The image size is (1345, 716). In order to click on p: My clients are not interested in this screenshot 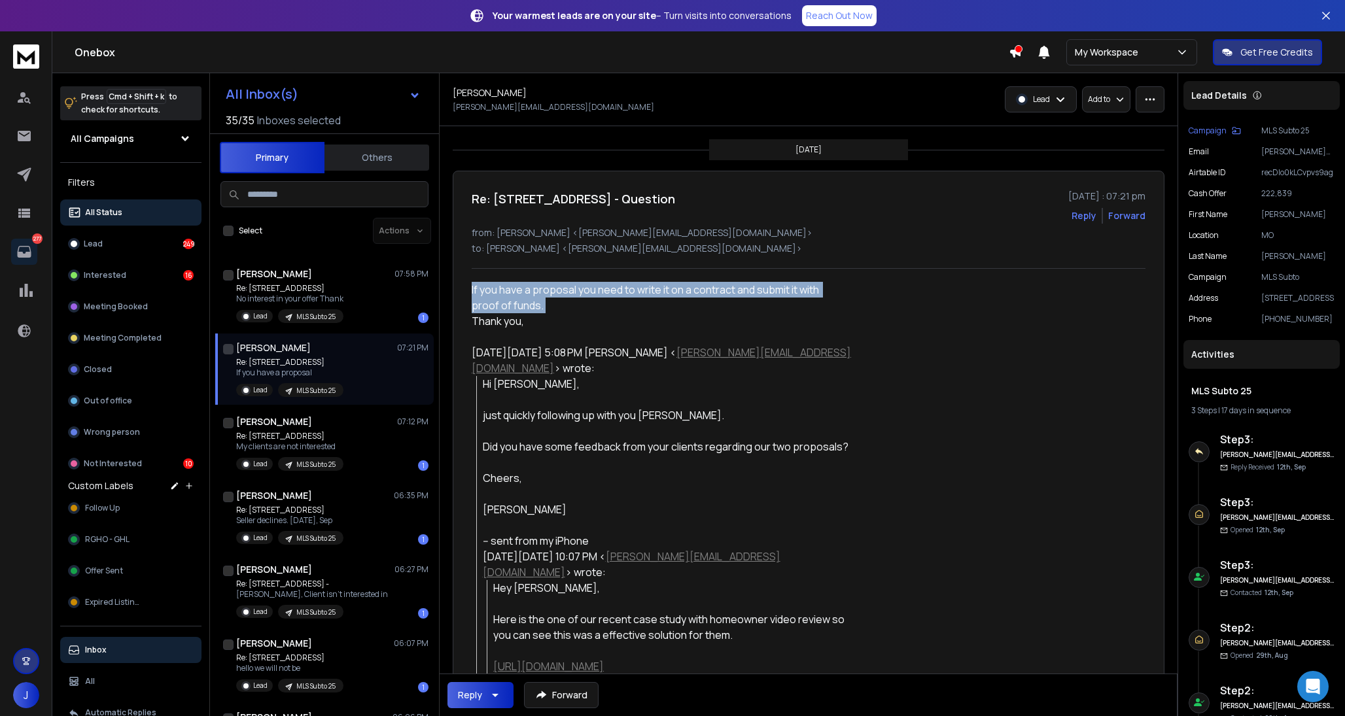, I will do `click(290, 447)`.